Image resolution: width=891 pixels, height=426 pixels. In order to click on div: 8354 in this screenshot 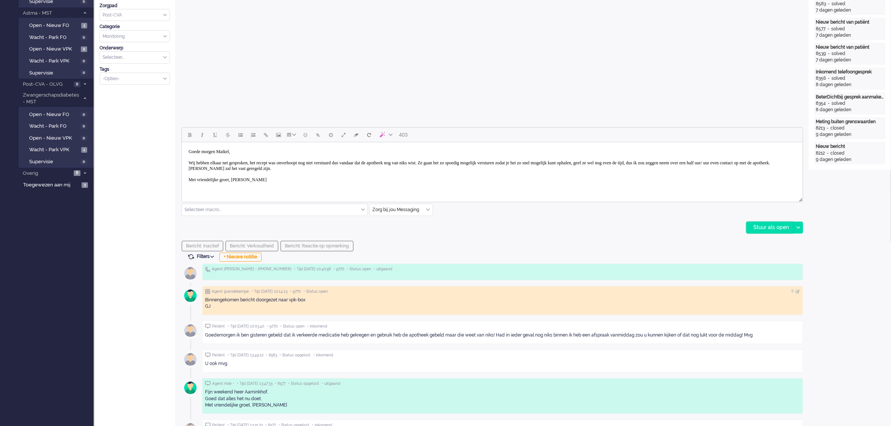, I will do `click(821, 103)`.